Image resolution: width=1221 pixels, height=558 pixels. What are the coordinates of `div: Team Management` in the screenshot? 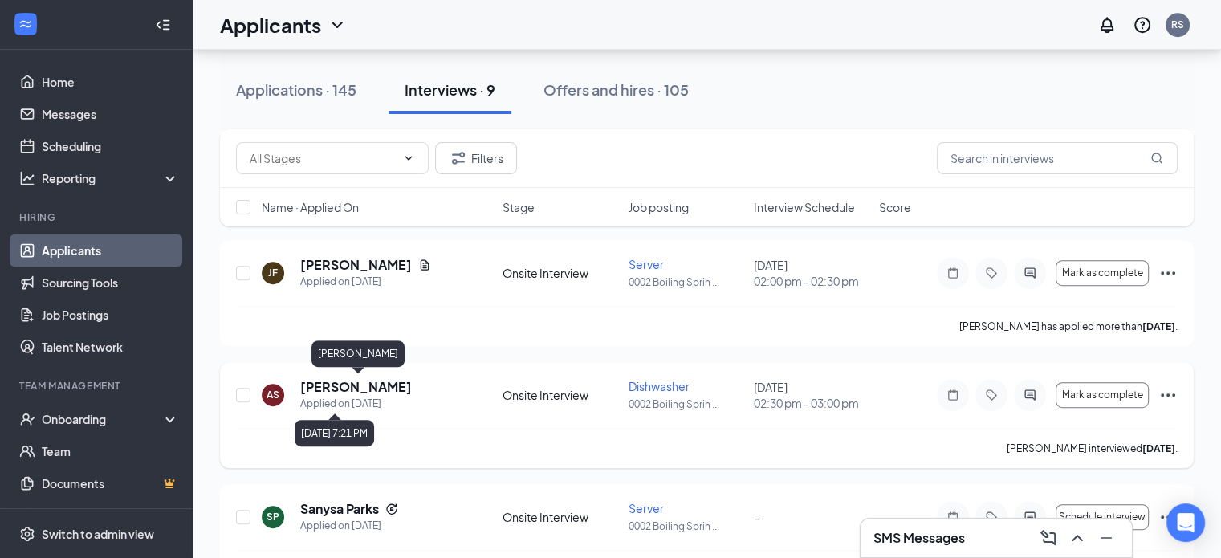 It's located at (97, 385).